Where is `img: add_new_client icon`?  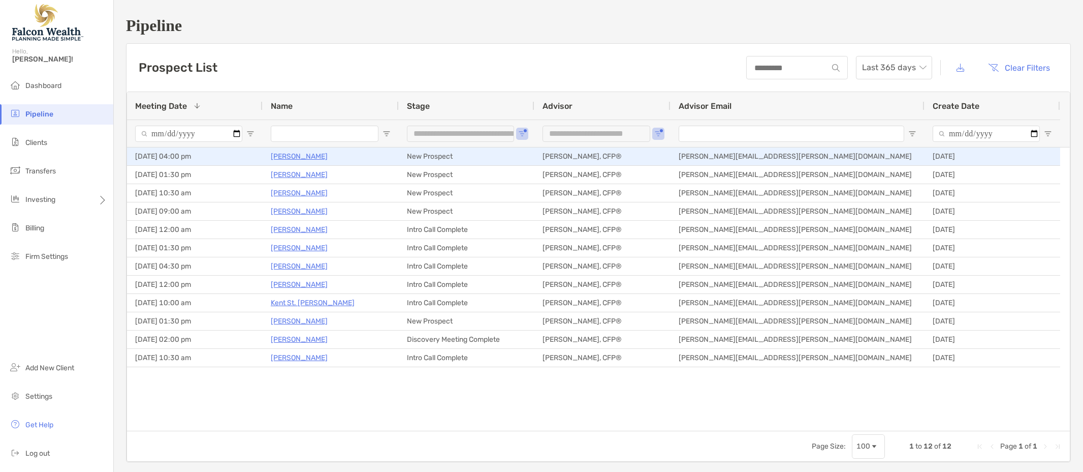 img: add_new_client icon is located at coordinates (15, 367).